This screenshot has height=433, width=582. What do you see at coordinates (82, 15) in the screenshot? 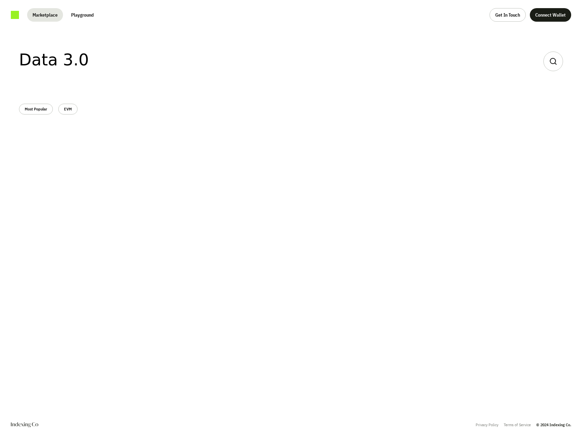
I see `button: Playground` at bounding box center [82, 15].